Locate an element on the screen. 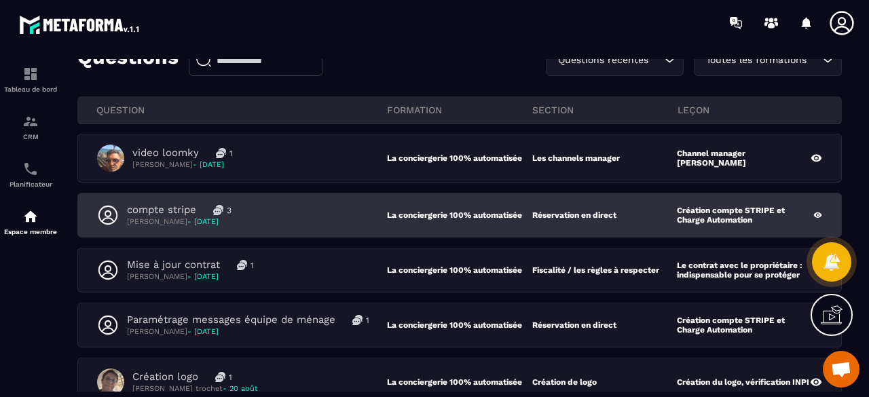 This screenshot has height=397, width=869. p: Création de logo is located at coordinates (564, 382).